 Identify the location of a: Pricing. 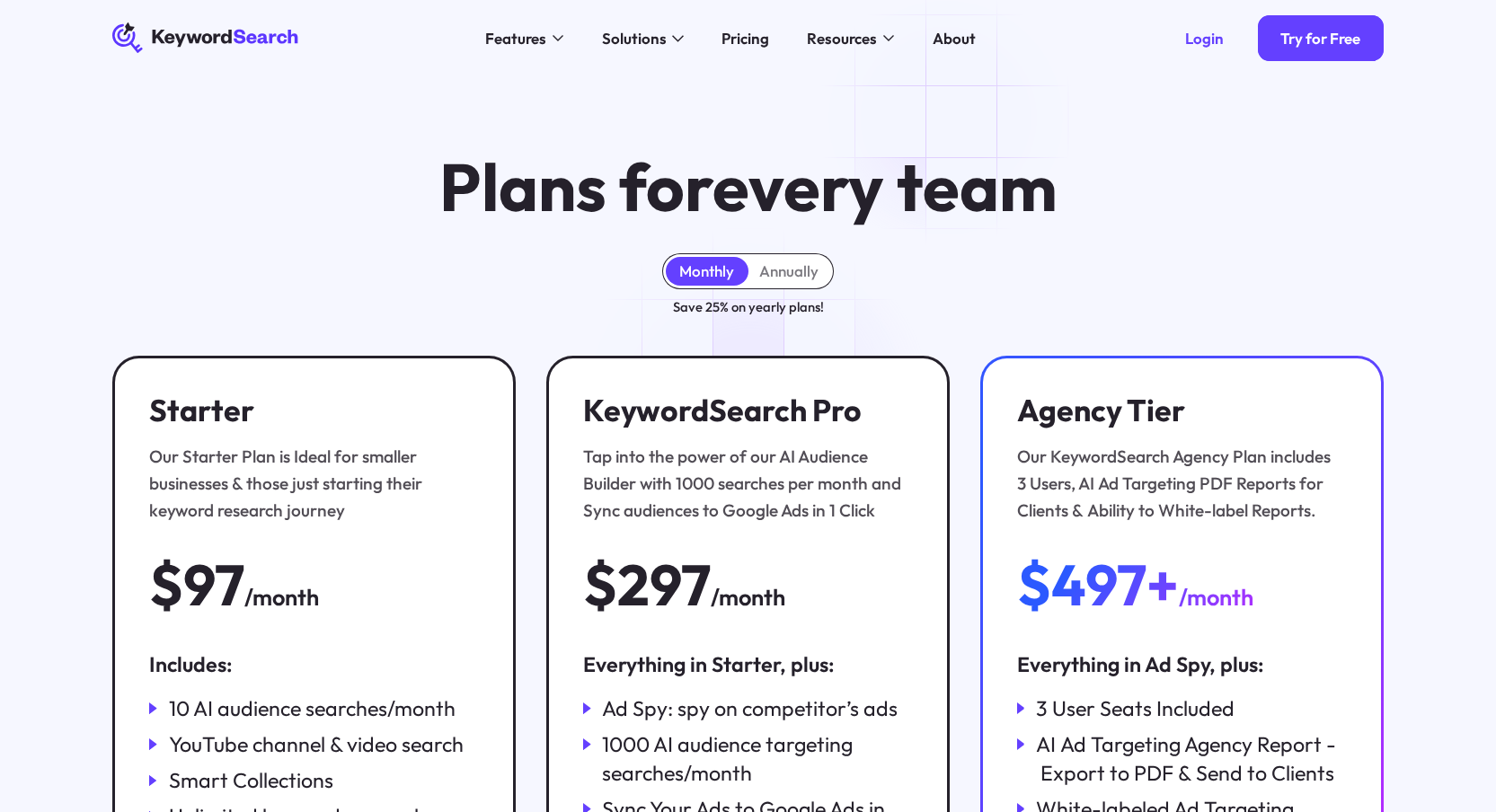
(745, 38).